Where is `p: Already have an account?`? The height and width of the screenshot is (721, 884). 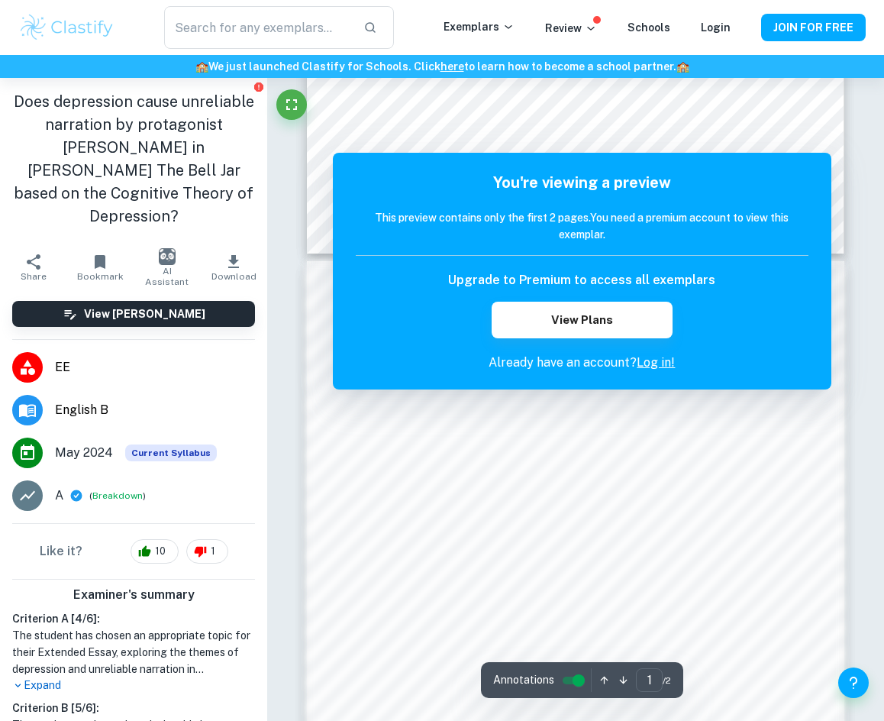 p: Already have an account? is located at coordinates (582, 363).